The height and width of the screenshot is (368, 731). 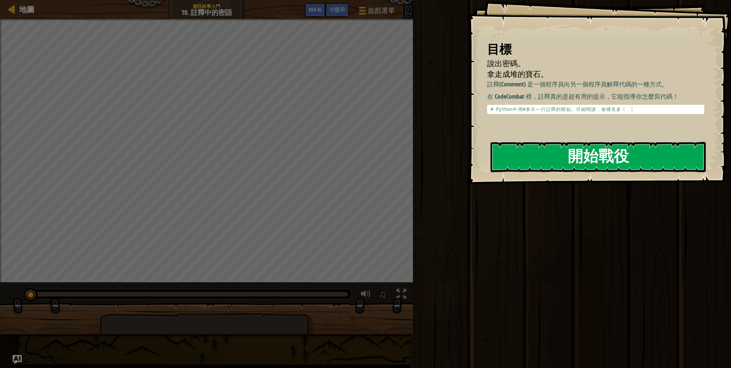 What do you see at coordinates (590, 63) in the screenshot?
I see `li: 說出密碼。` at bounding box center [590, 63].